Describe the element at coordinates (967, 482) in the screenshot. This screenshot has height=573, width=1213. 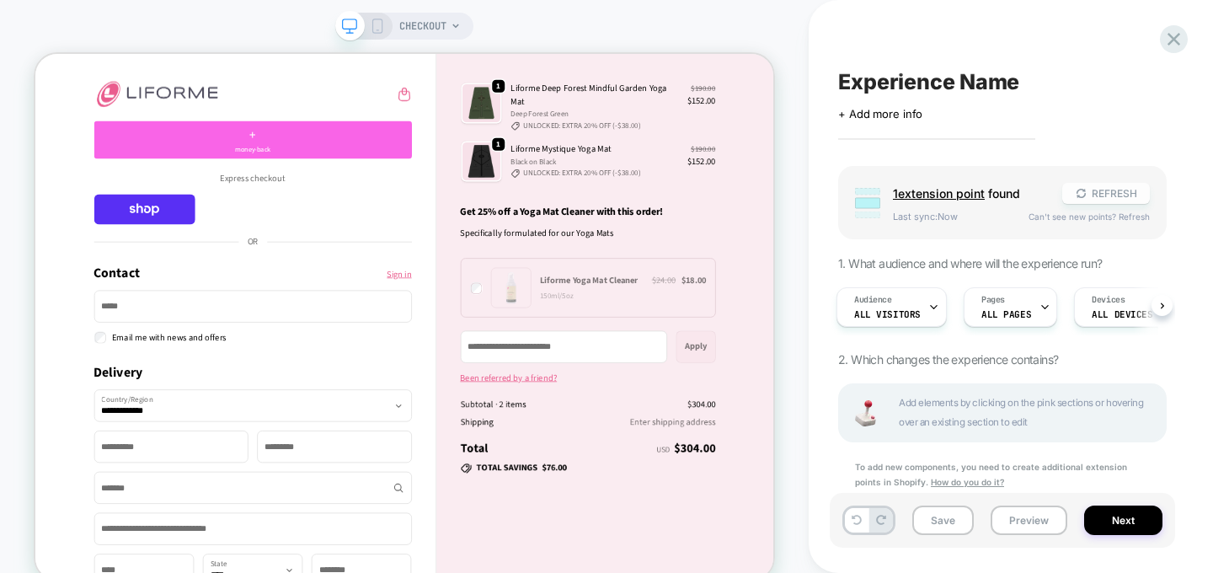
I see `u: How do you do it?` at that location.